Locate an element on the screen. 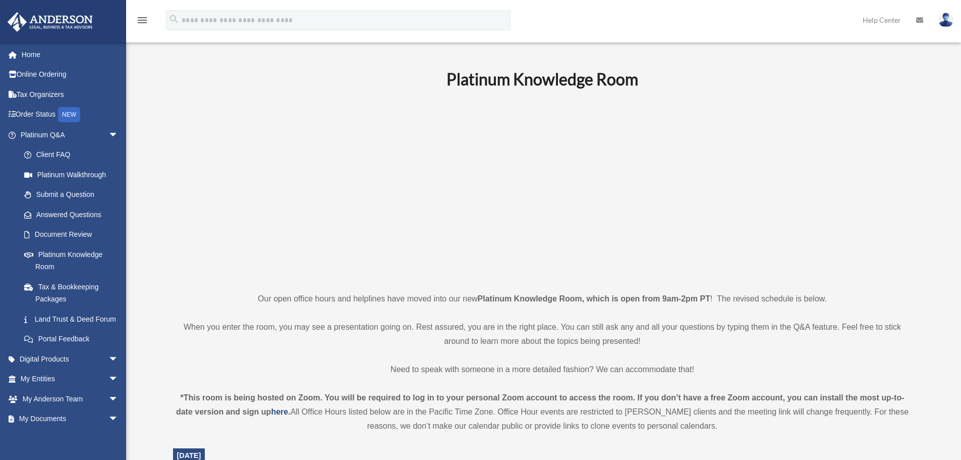  i: search is located at coordinates (174, 19).